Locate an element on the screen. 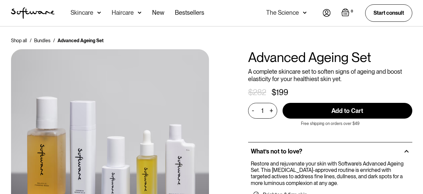 The height and width of the screenshot is (194, 423). h1: Advanced Ageing Set is located at coordinates (330, 57).